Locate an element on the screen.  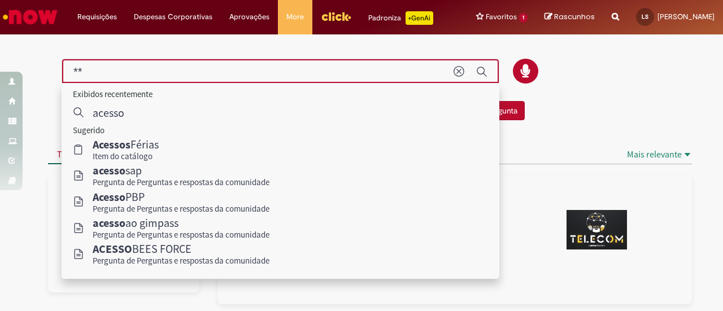
span: Despesas Corporativas is located at coordinates (173, 17).